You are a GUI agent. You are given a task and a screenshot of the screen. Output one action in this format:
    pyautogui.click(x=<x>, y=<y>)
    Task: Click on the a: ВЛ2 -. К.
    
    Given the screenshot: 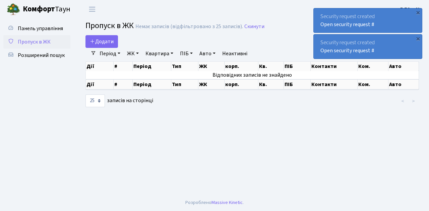 What is the action you would take?
    pyautogui.click(x=411, y=9)
    